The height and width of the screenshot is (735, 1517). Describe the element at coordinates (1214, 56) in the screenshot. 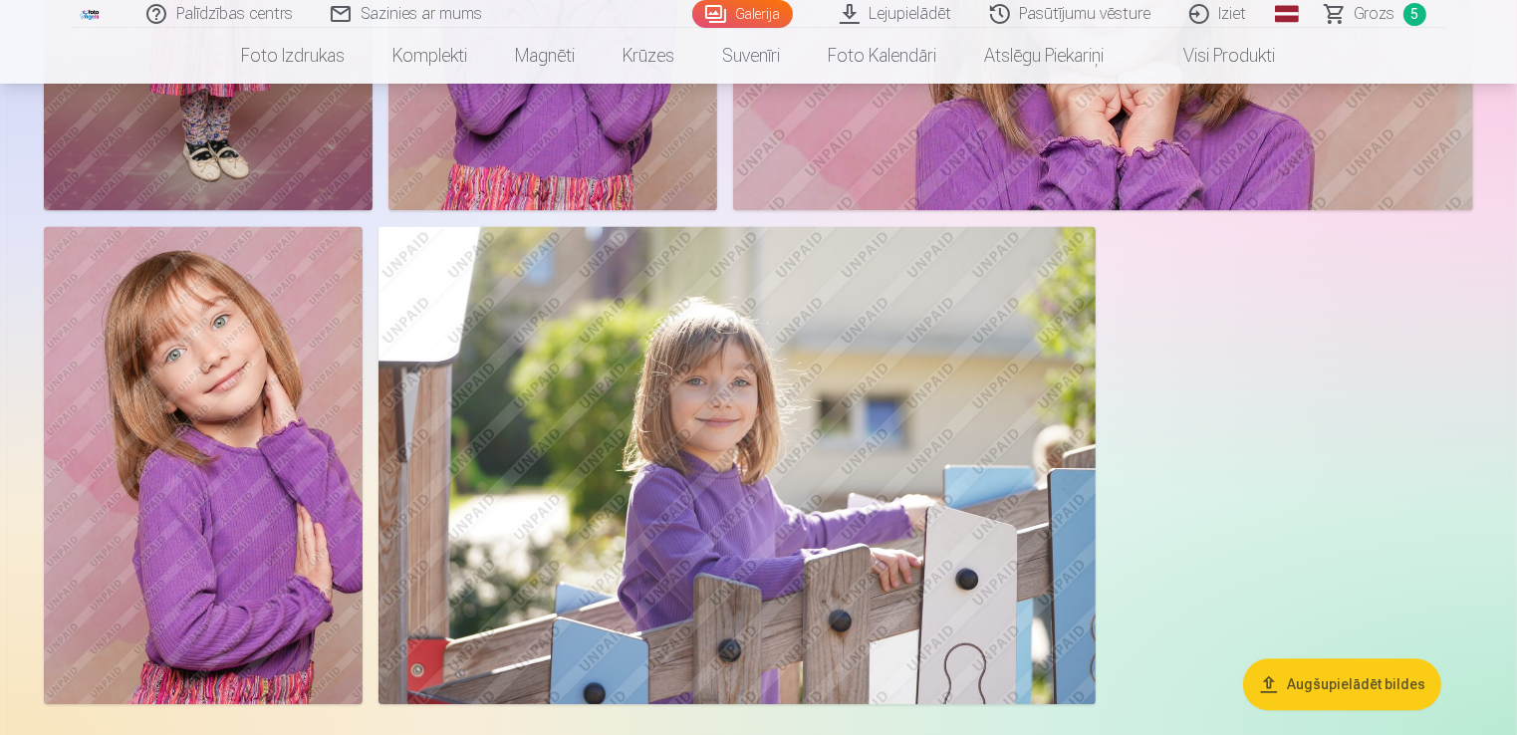

I see `a: Visi produkti` at that location.